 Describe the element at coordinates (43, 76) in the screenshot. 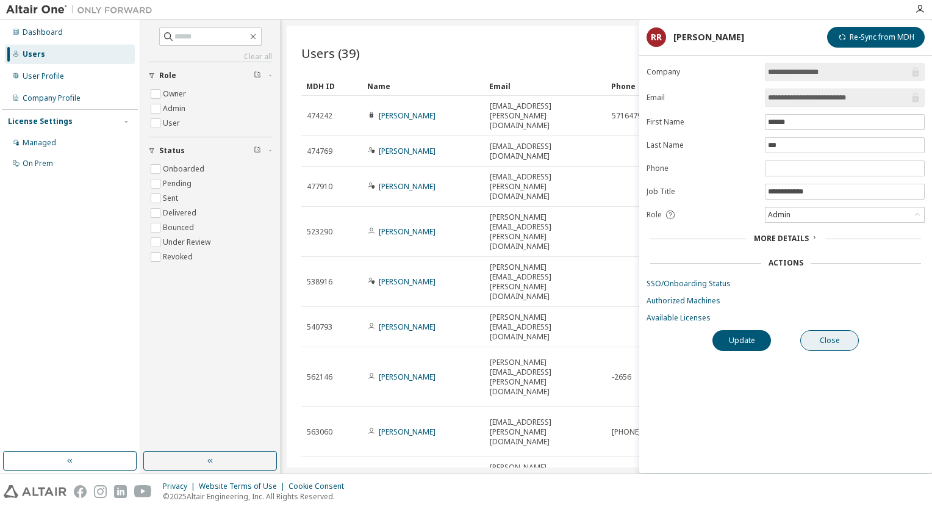

I see `div: User Profile` at that location.